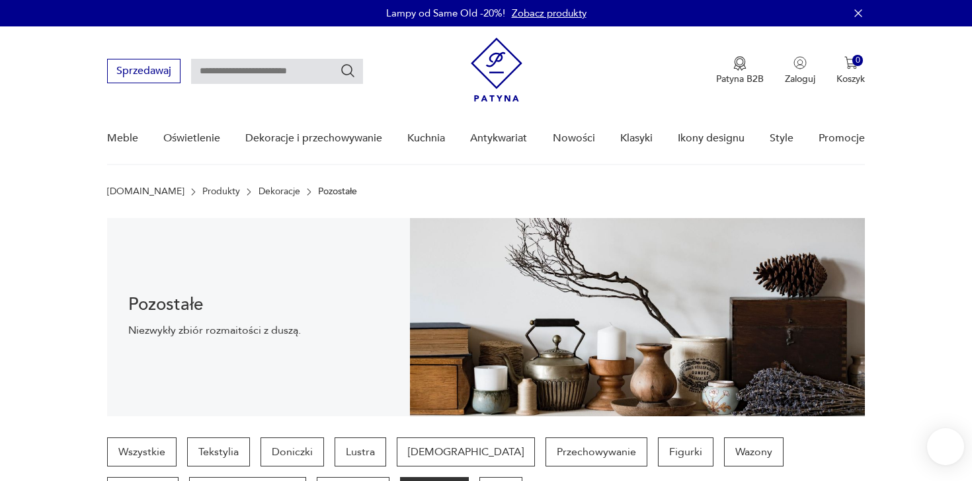  What do you see at coordinates (446, 13) in the screenshot?
I see `p: Lampy od Same Old -20%!` at bounding box center [446, 13].